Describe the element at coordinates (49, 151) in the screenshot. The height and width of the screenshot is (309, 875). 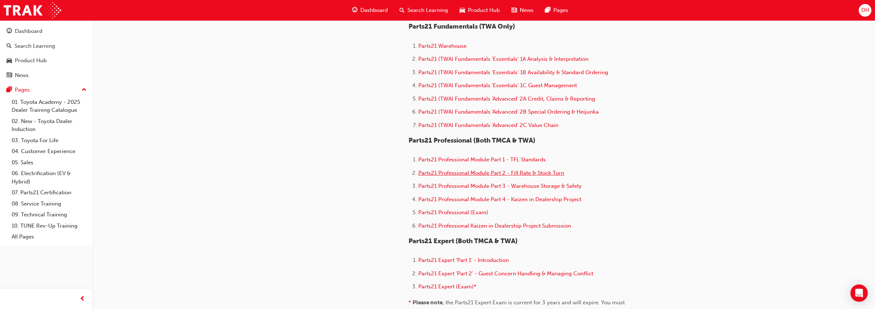
I see `a: 04. Customer Experience` at that location.